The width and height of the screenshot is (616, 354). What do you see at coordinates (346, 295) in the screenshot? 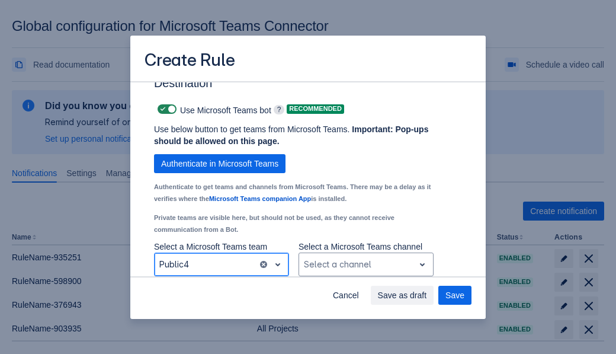
I see `span: Cancel` at bounding box center [346, 295].